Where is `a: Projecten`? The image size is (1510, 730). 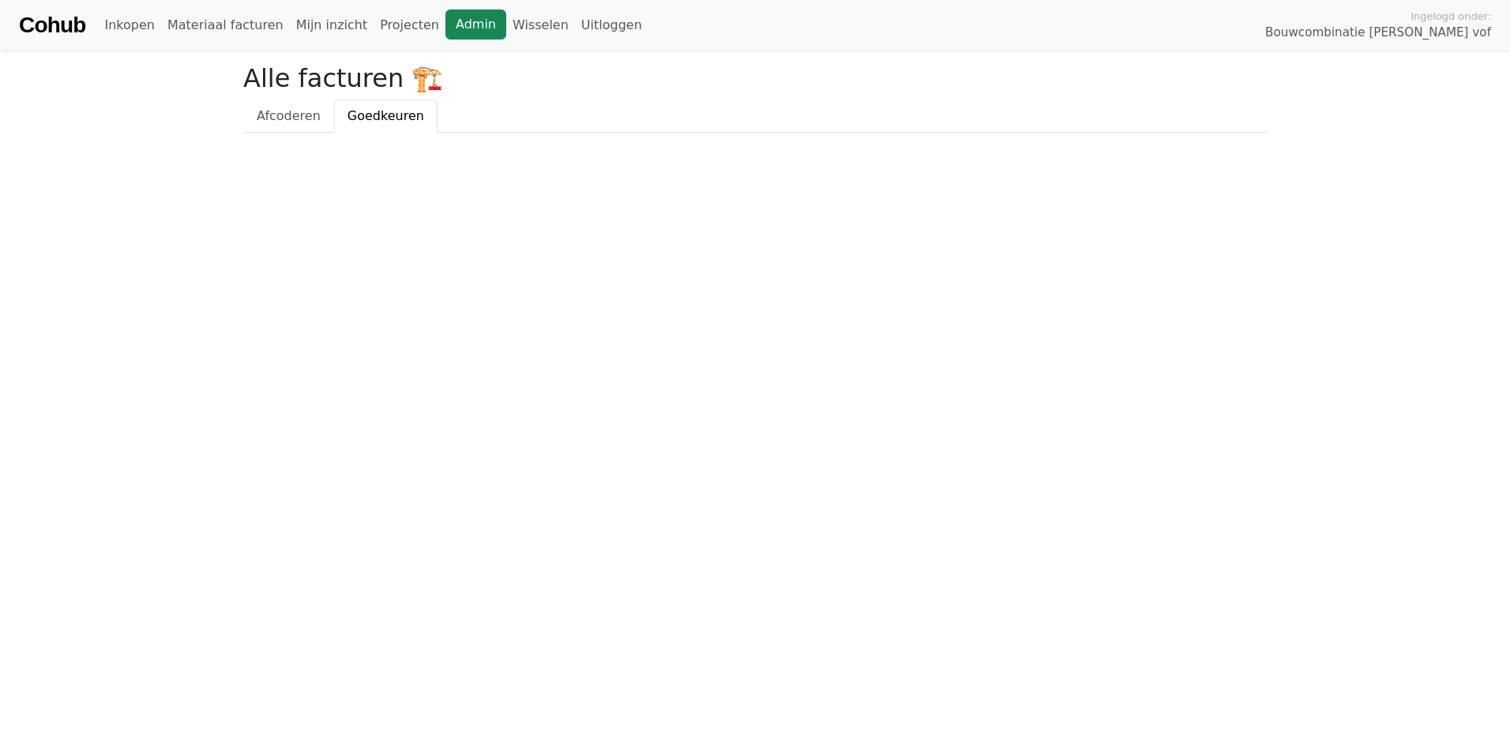 a: Projecten is located at coordinates (409, 25).